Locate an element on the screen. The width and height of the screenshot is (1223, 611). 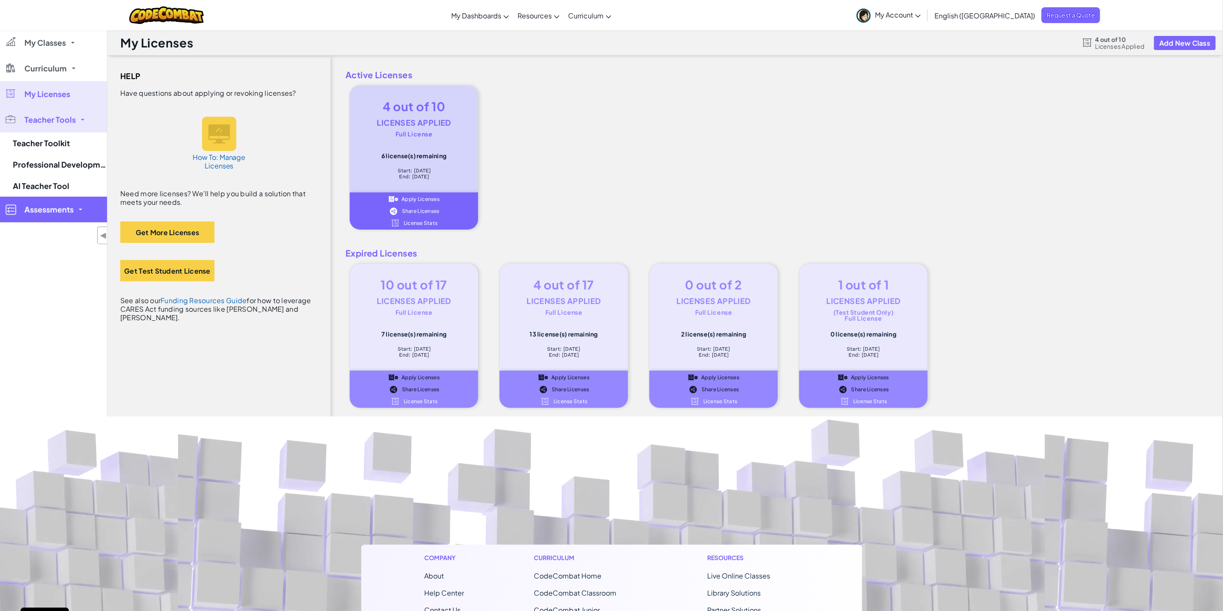
a: Resources is located at coordinates (538, 15).